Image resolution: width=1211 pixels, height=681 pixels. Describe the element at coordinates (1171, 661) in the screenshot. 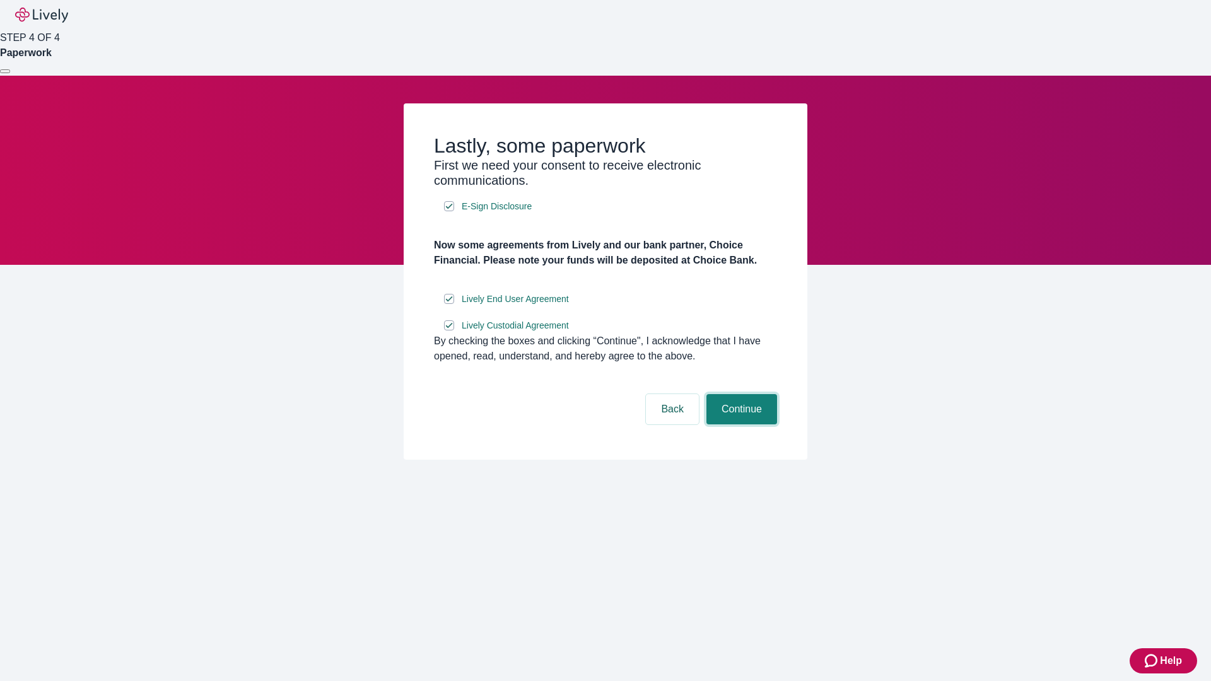

I see `span: Help` at that location.